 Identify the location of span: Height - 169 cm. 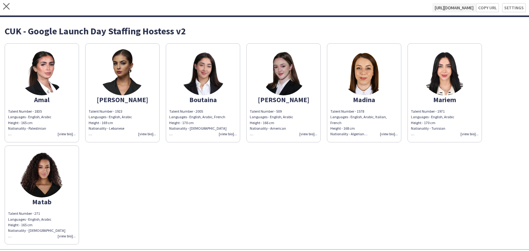
(101, 123).